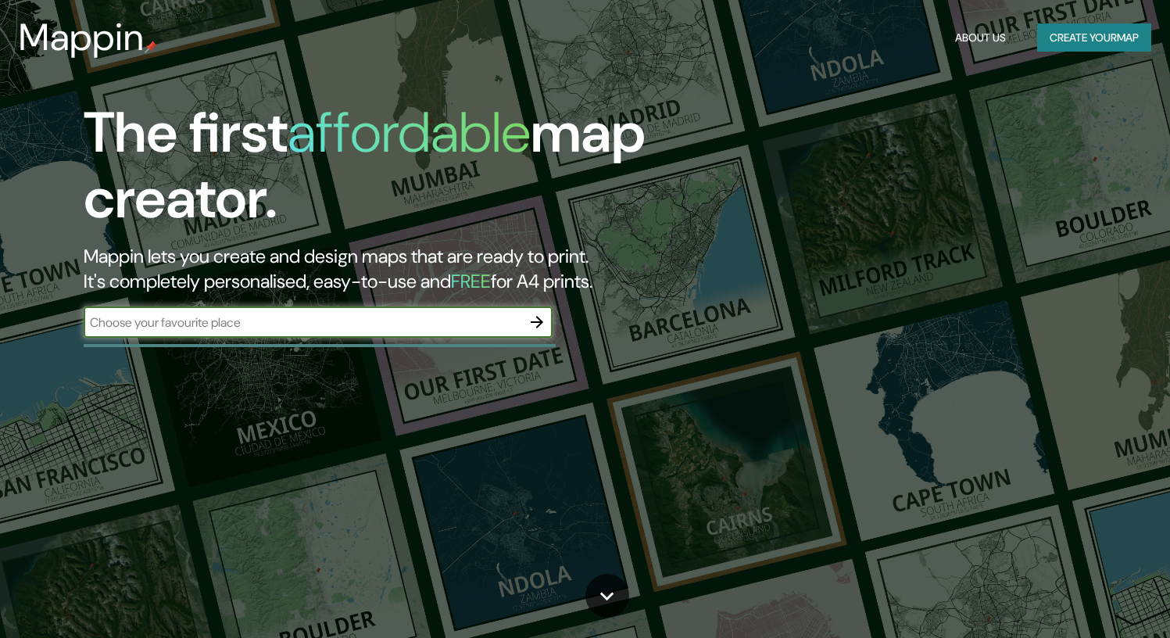  I want to click on h1: The first map creator., so click(376, 172).